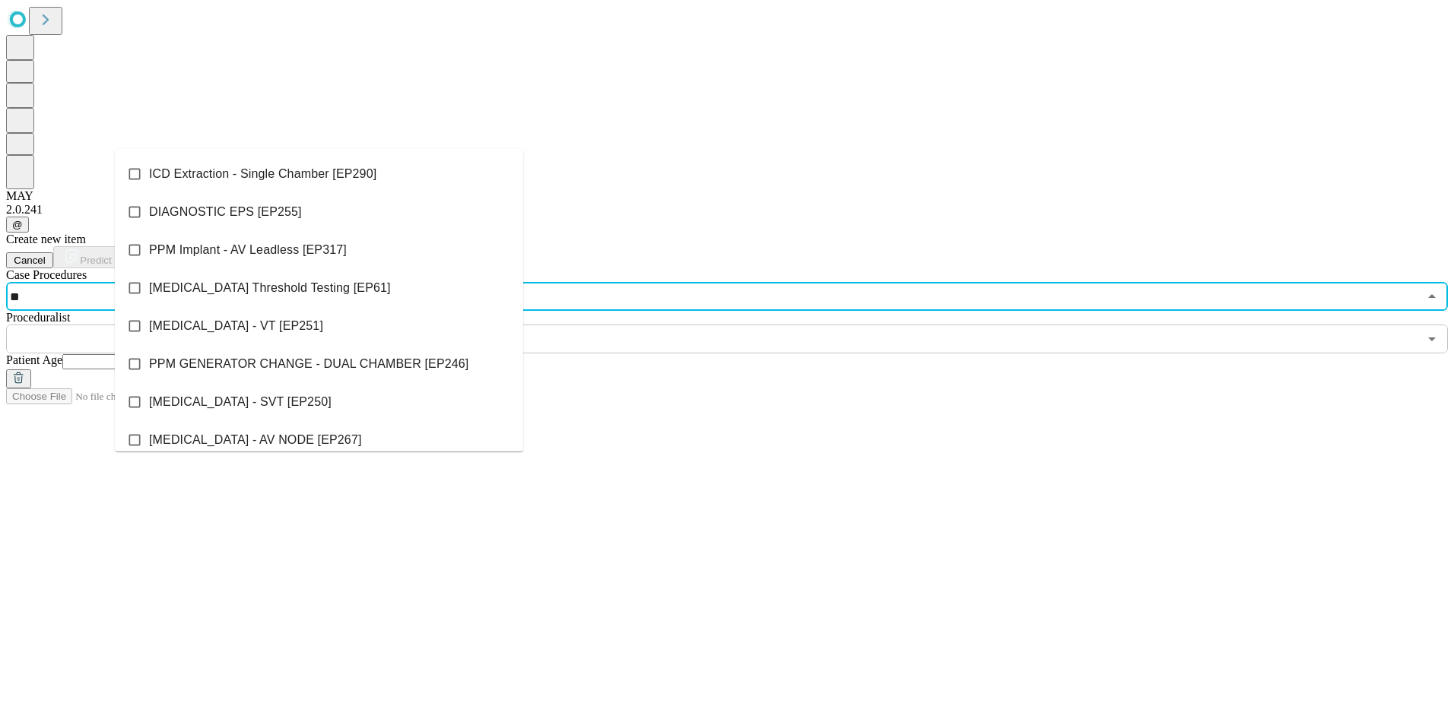 Image resolution: width=1454 pixels, height=725 pixels. What do you see at coordinates (727, 210) in the screenshot?
I see `div: 2.0.241` at bounding box center [727, 210].